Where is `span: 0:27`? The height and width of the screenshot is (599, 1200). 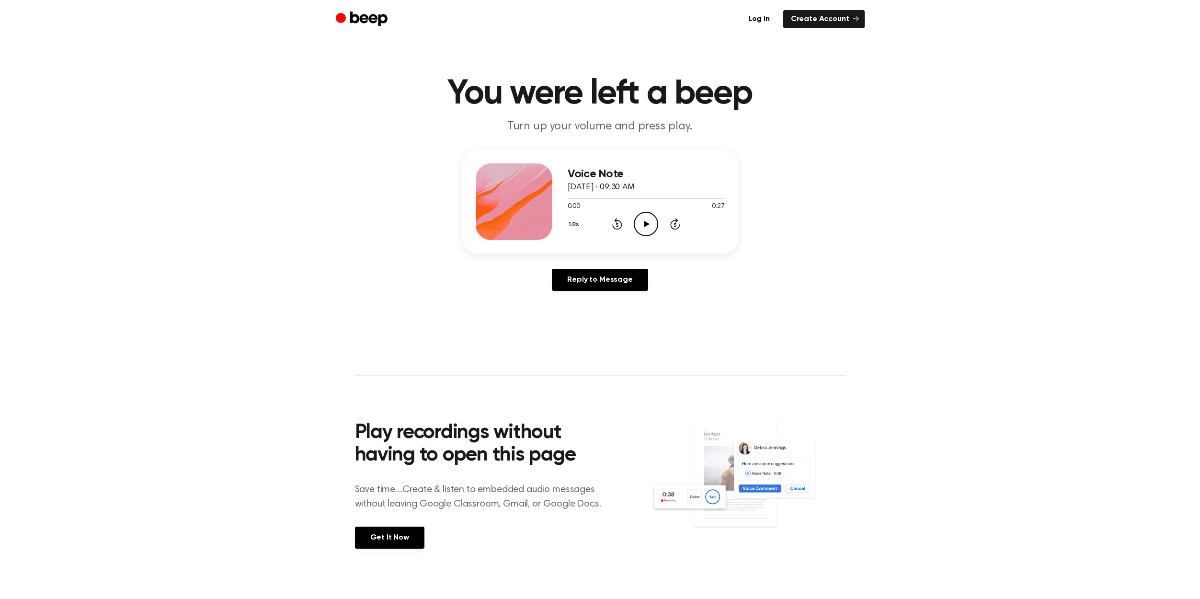 span: 0:27 is located at coordinates (718, 207).